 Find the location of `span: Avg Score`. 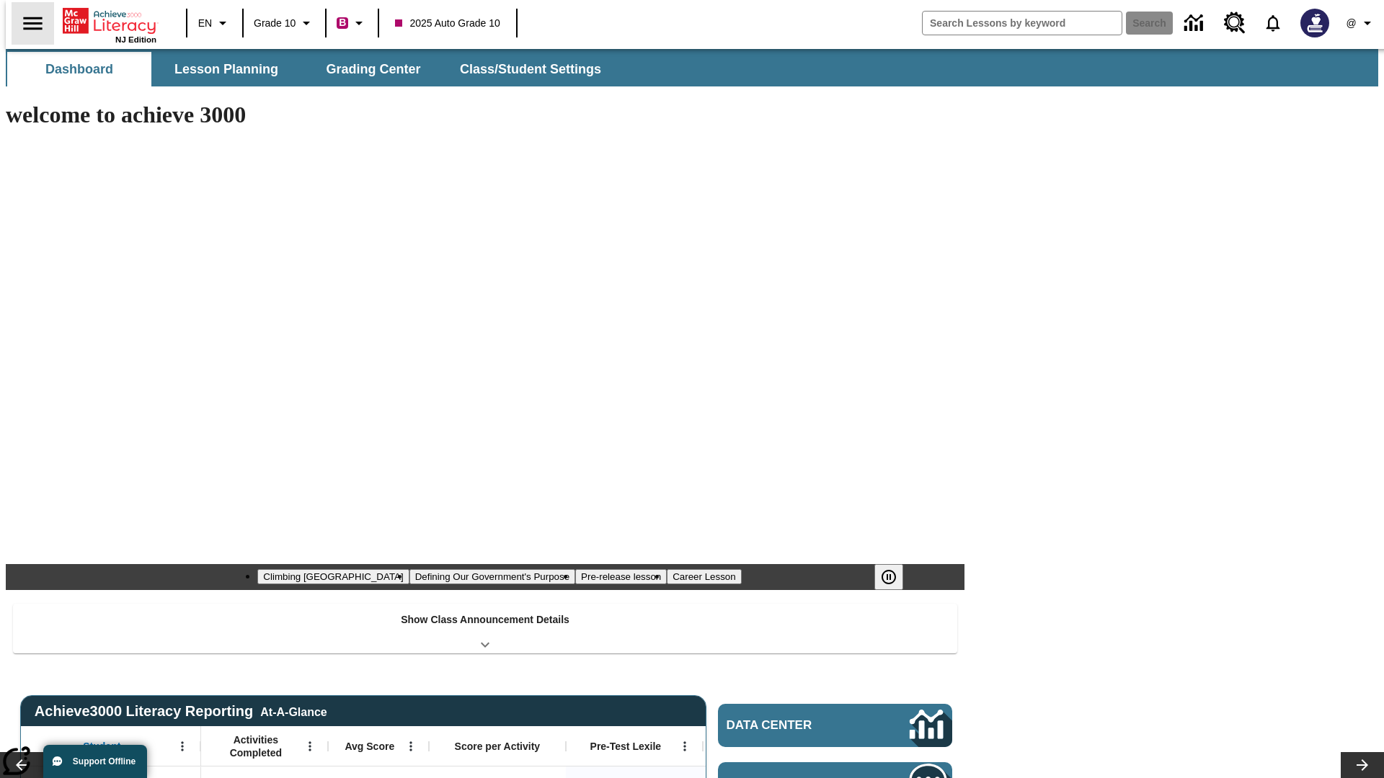

span: Avg Score is located at coordinates (369, 747).